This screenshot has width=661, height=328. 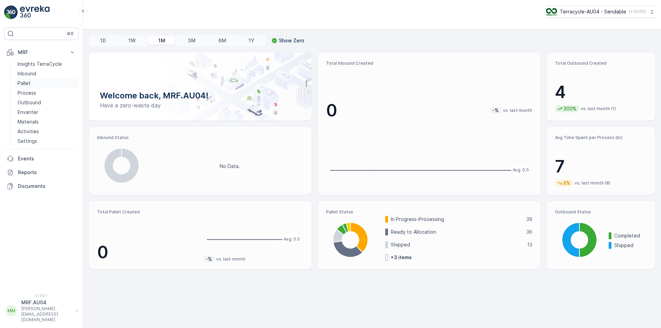 I want to click on p: Welcome back, MRF.AU04!, so click(x=200, y=96).